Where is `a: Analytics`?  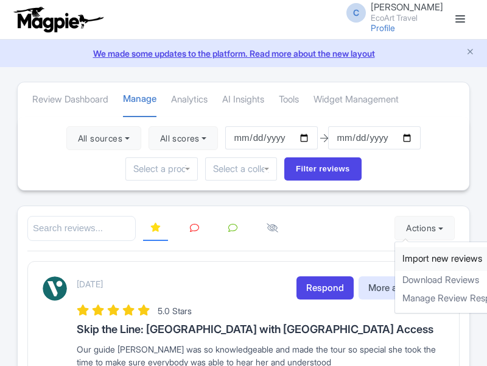
a: Analytics is located at coordinates (189, 99).